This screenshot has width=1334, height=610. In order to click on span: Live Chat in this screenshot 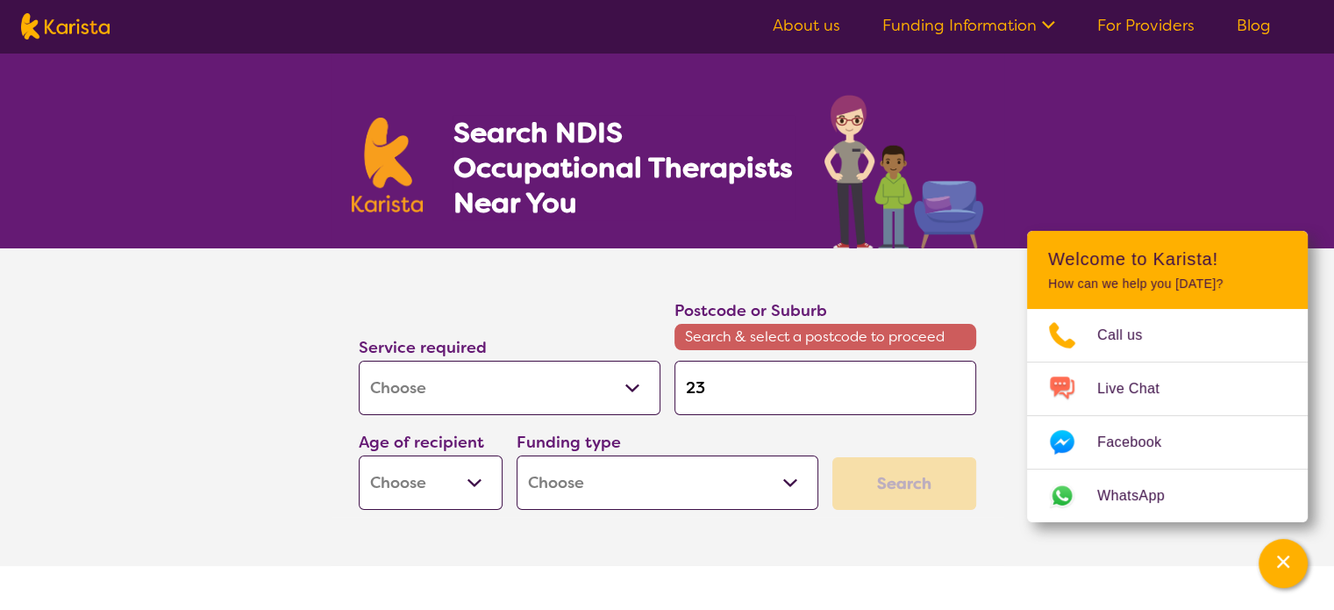, I will do `click(1139, 389)`.